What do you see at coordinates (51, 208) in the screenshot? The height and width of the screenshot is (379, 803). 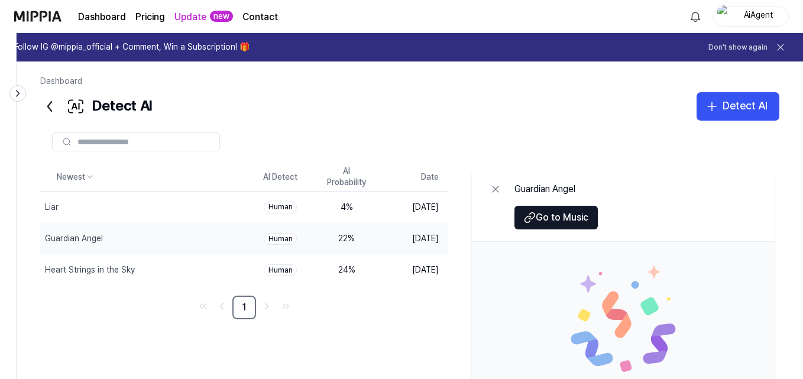 I see `div: Liar` at bounding box center [51, 208].